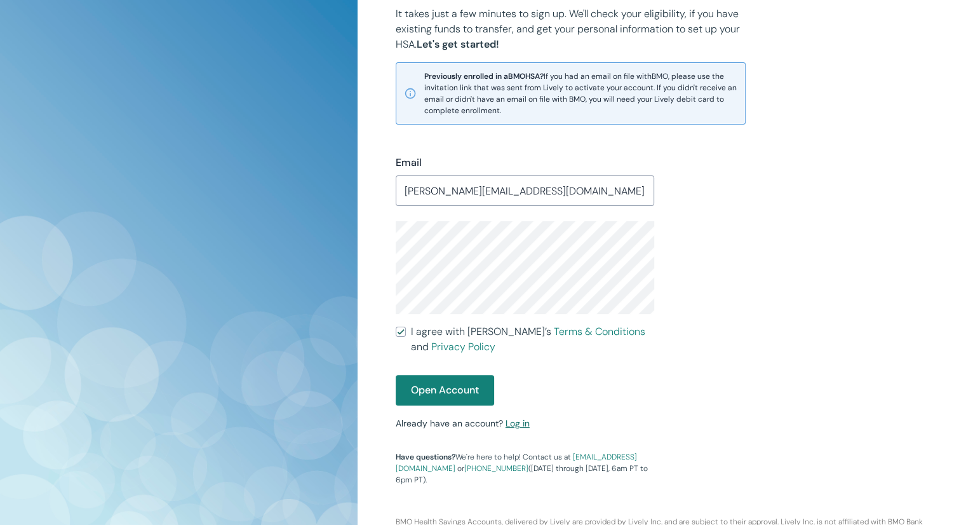  What do you see at coordinates (463, 346) in the screenshot?
I see `a: Privacy Policy` at bounding box center [463, 346].